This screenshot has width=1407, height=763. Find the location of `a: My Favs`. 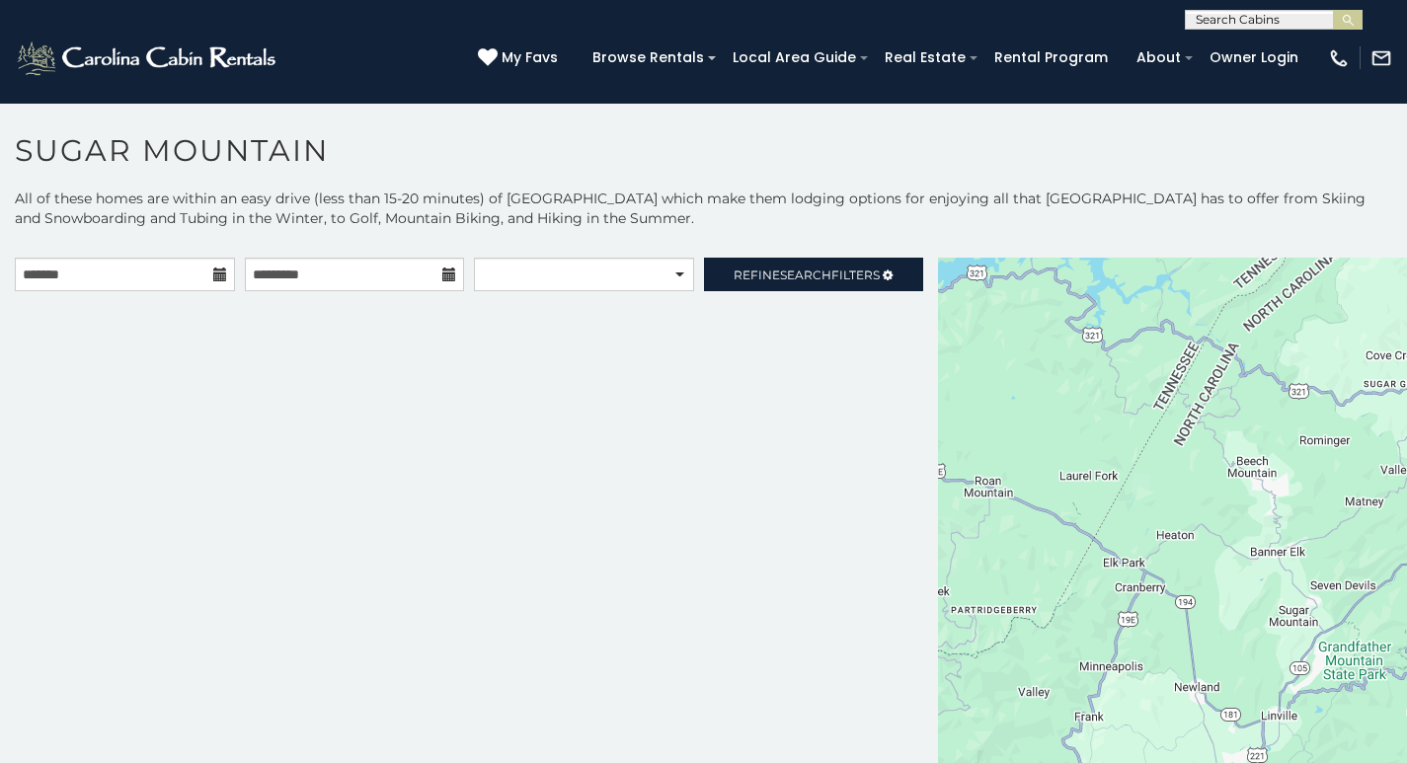

a: My Favs is located at coordinates (520, 58).